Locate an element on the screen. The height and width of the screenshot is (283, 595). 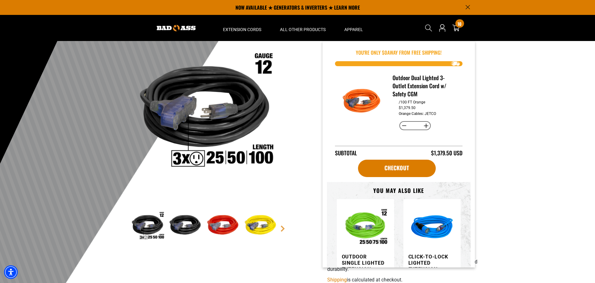
dd: $1,379.50 is located at coordinates (407, 108).